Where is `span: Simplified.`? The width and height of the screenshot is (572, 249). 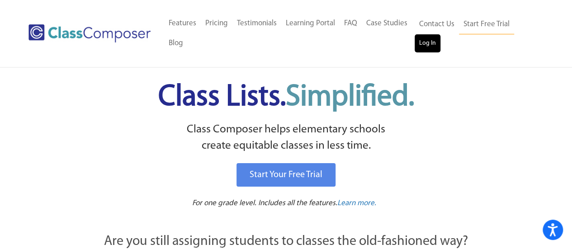
span: Simplified. is located at coordinates (350, 97).